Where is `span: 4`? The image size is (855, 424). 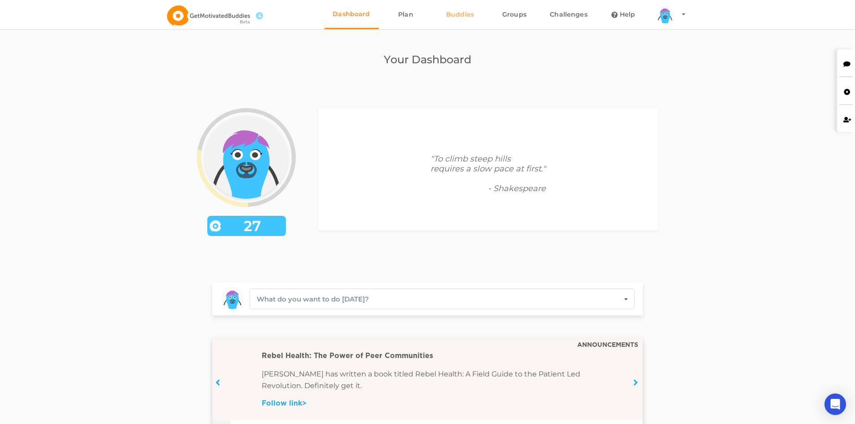 span: 4 is located at coordinates (259, 16).